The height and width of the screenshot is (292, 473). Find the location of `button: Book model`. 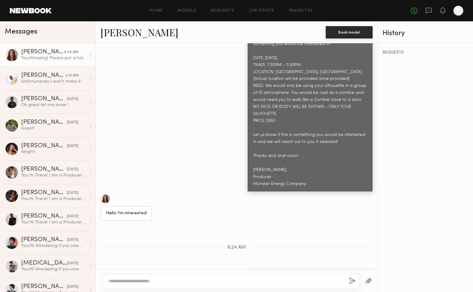

button: Book model is located at coordinates (349, 32).